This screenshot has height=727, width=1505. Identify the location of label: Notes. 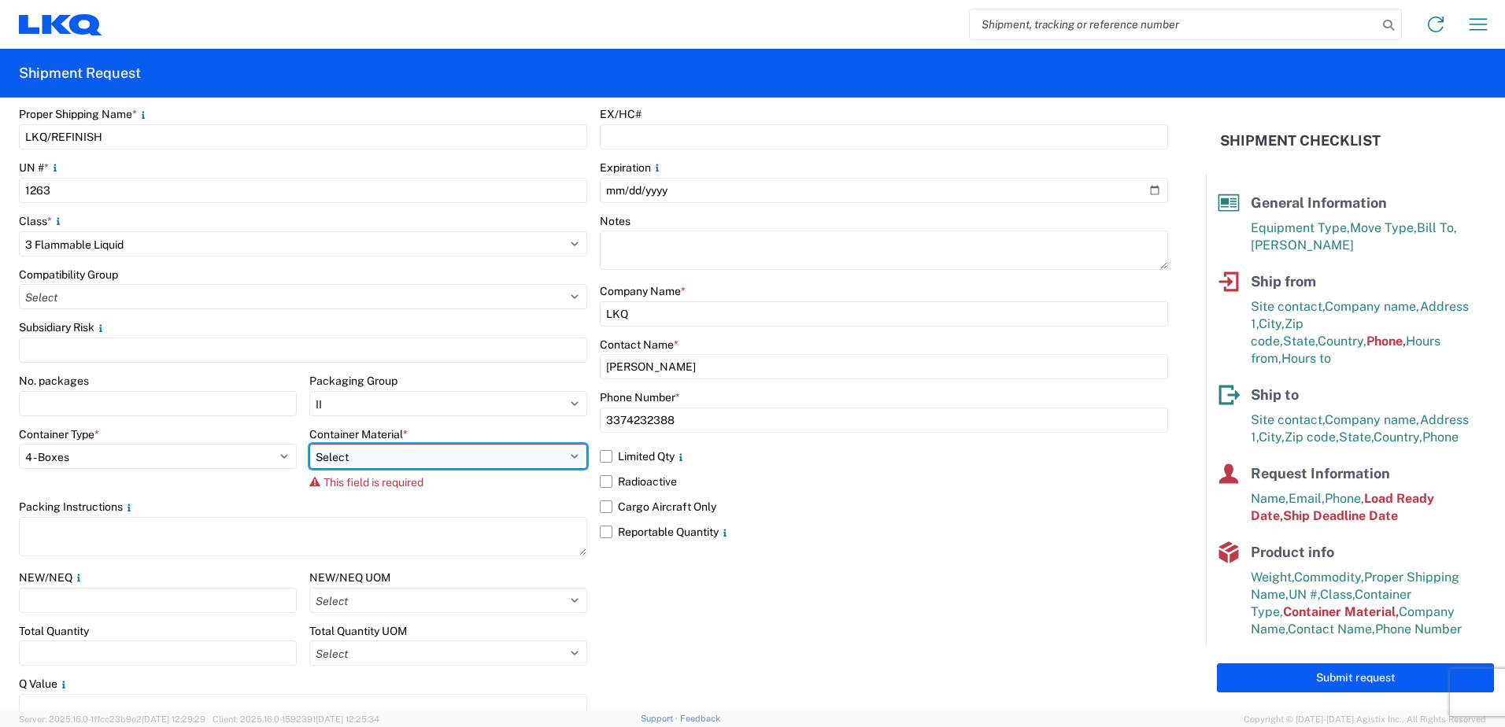
(615, 221).